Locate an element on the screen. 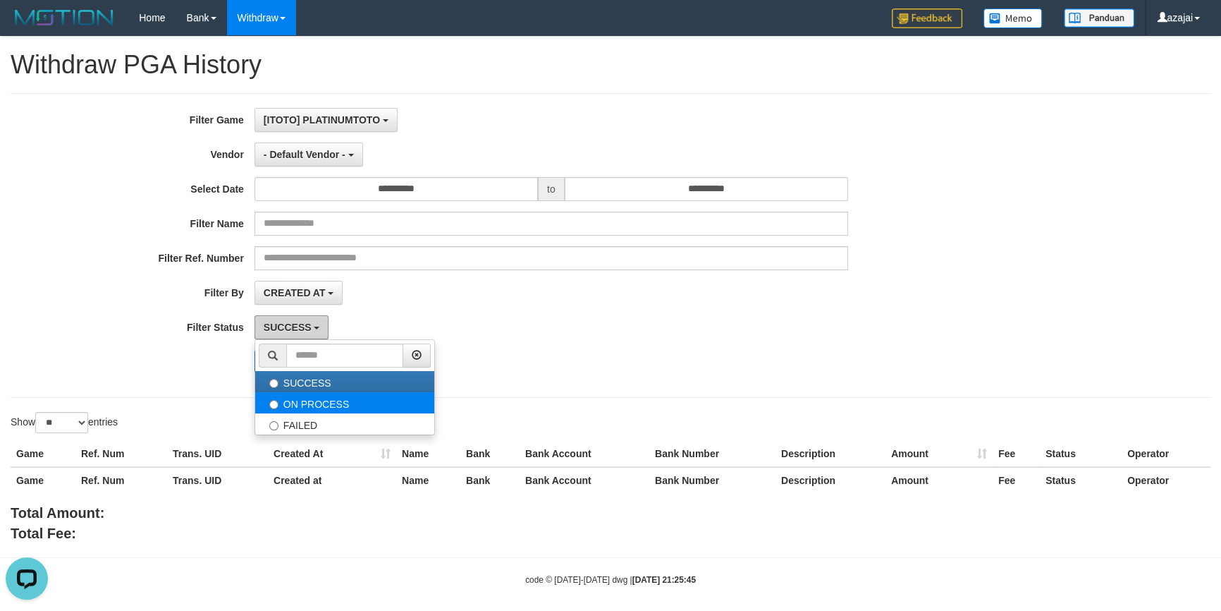  select: Showentries is located at coordinates (61, 422).